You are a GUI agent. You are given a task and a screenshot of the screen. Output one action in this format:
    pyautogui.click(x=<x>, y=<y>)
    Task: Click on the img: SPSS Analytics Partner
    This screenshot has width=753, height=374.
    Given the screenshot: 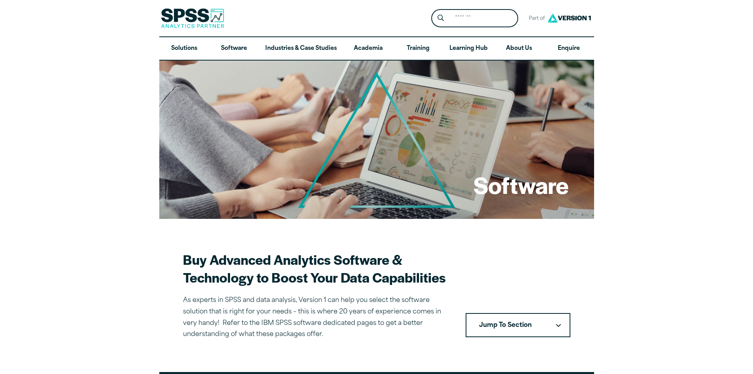 What is the action you would take?
    pyautogui.click(x=193, y=18)
    